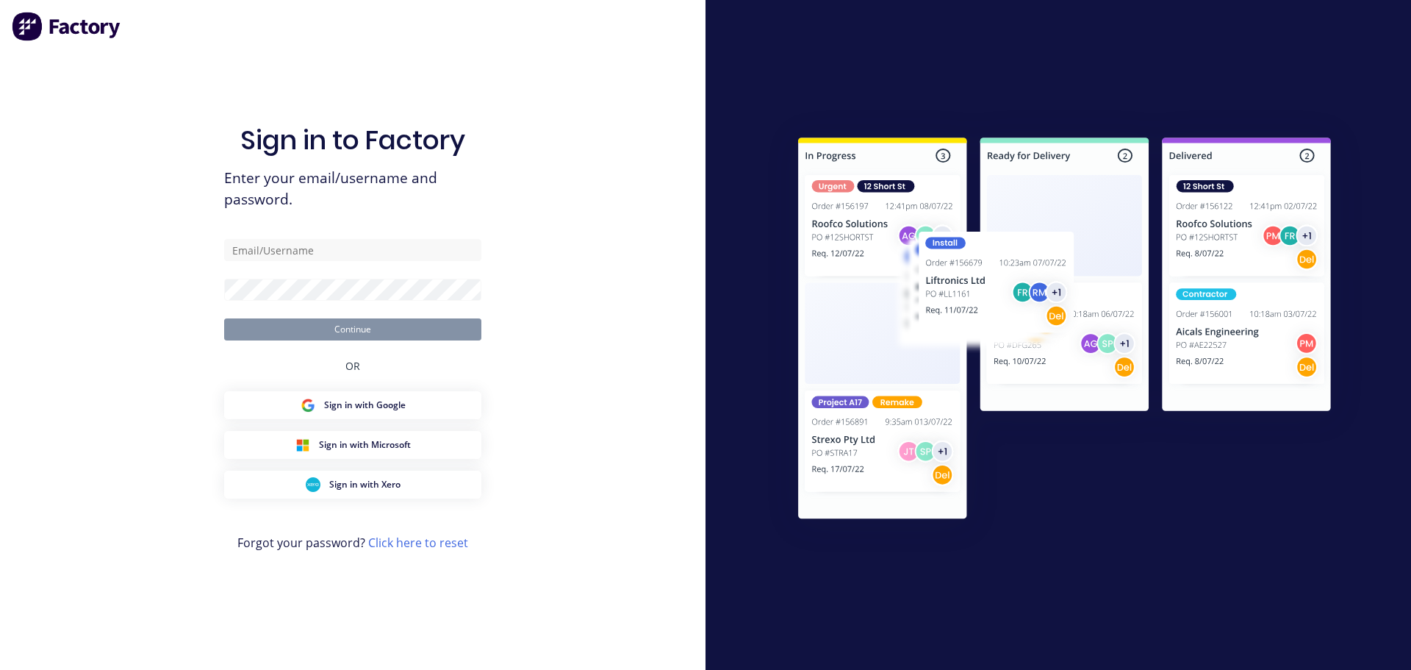 The image size is (1411, 670). Describe the element at coordinates (353, 543) in the screenshot. I see `span: Forgot your password?` at that location.